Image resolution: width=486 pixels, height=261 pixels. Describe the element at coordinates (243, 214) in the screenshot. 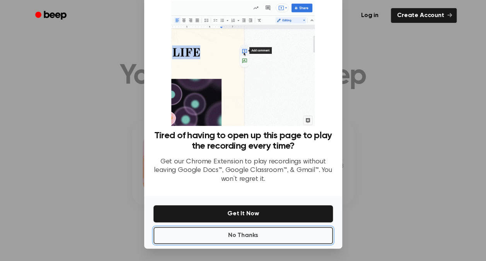

I see `button: Get It Now` at that location.